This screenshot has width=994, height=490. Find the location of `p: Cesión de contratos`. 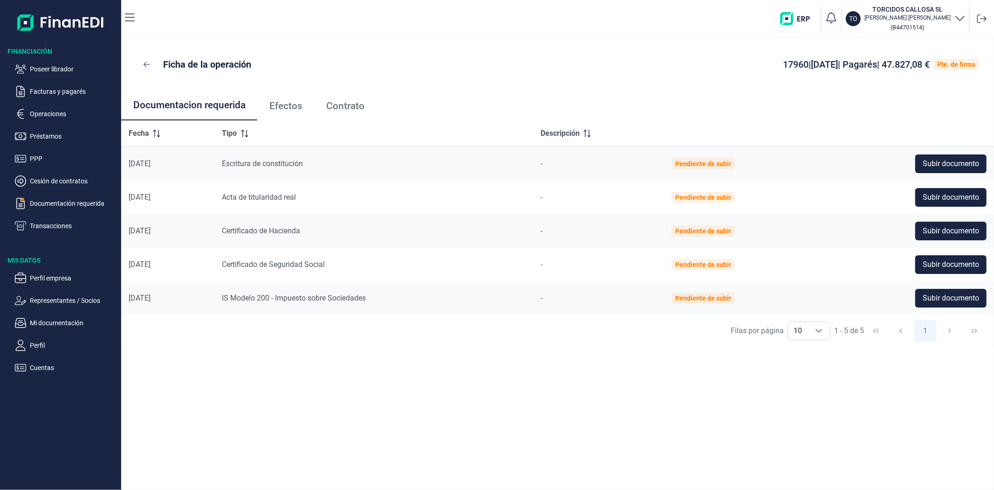

p: Cesión de contratos is located at coordinates (74, 181).